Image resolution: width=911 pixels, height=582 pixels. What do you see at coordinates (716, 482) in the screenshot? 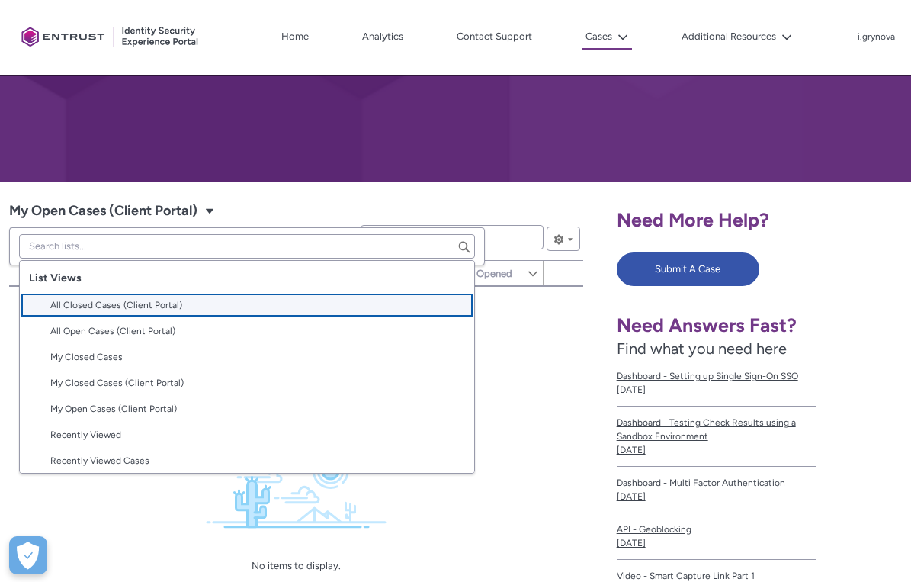
I see `span: Dashboard - Multi Factor Authentication` at bounding box center [716, 482].